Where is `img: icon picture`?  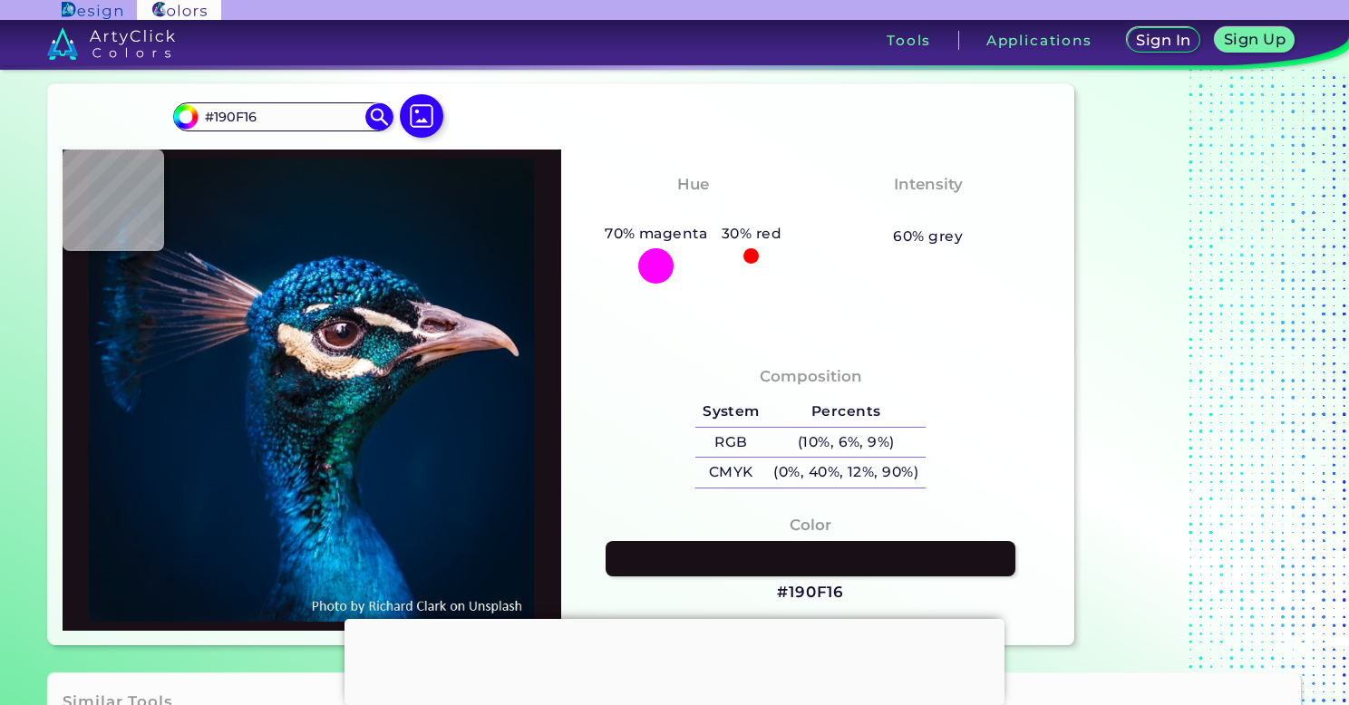
img: icon picture is located at coordinates (421, 116).